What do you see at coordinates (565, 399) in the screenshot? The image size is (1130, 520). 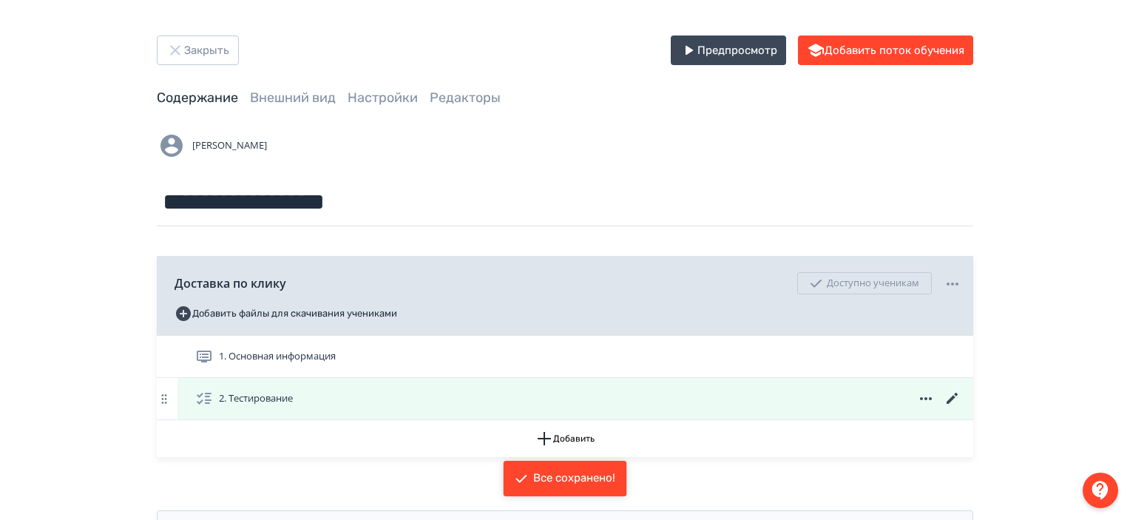 I see `div: 2. Тестирование` at bounding box center [565, 399].